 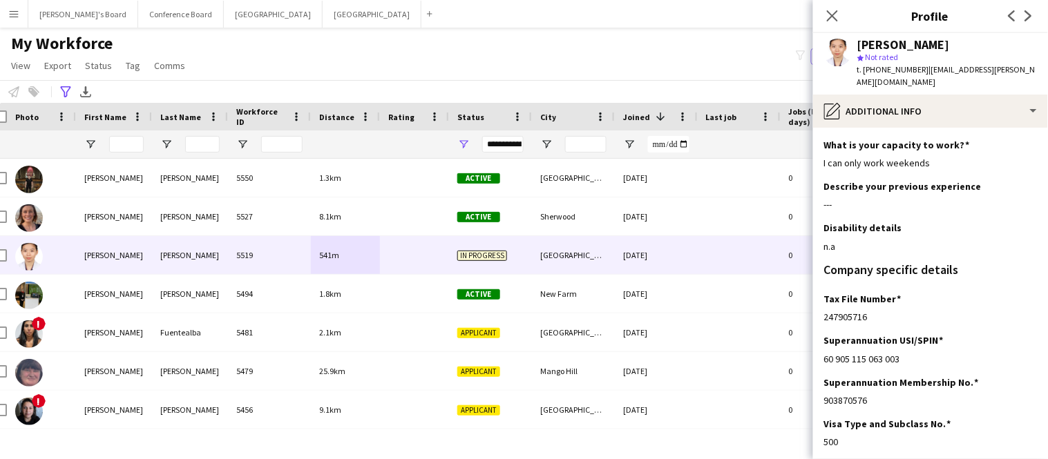 I want to click on span: 25.9km, so click(x=332, y=371).